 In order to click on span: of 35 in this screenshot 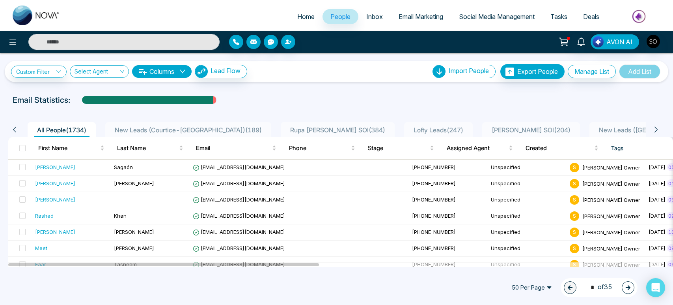, I will do `click(599, 287)`.